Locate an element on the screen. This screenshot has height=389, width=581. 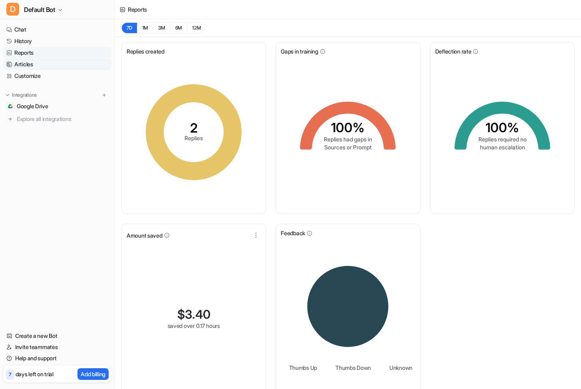
a: Create a new Bot is located at coordinates (57, 336).